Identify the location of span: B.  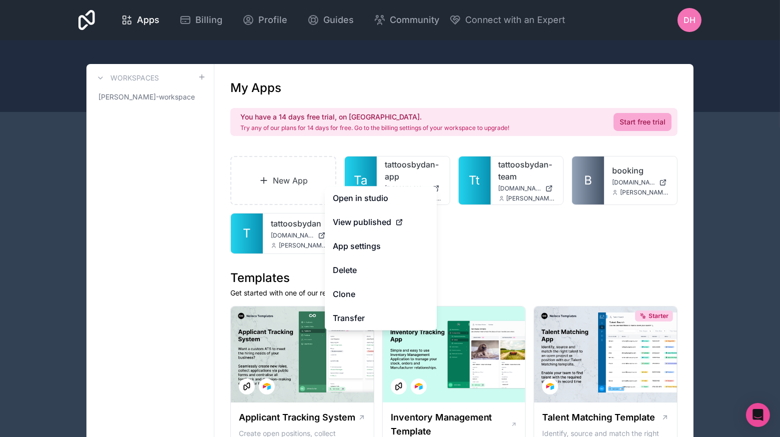
(588, 180).